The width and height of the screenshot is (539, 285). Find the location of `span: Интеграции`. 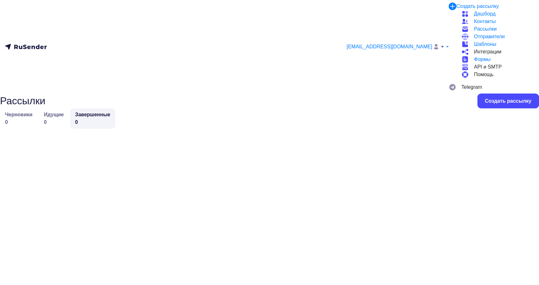

span: Интеграции is located at coordinates (488, 52).